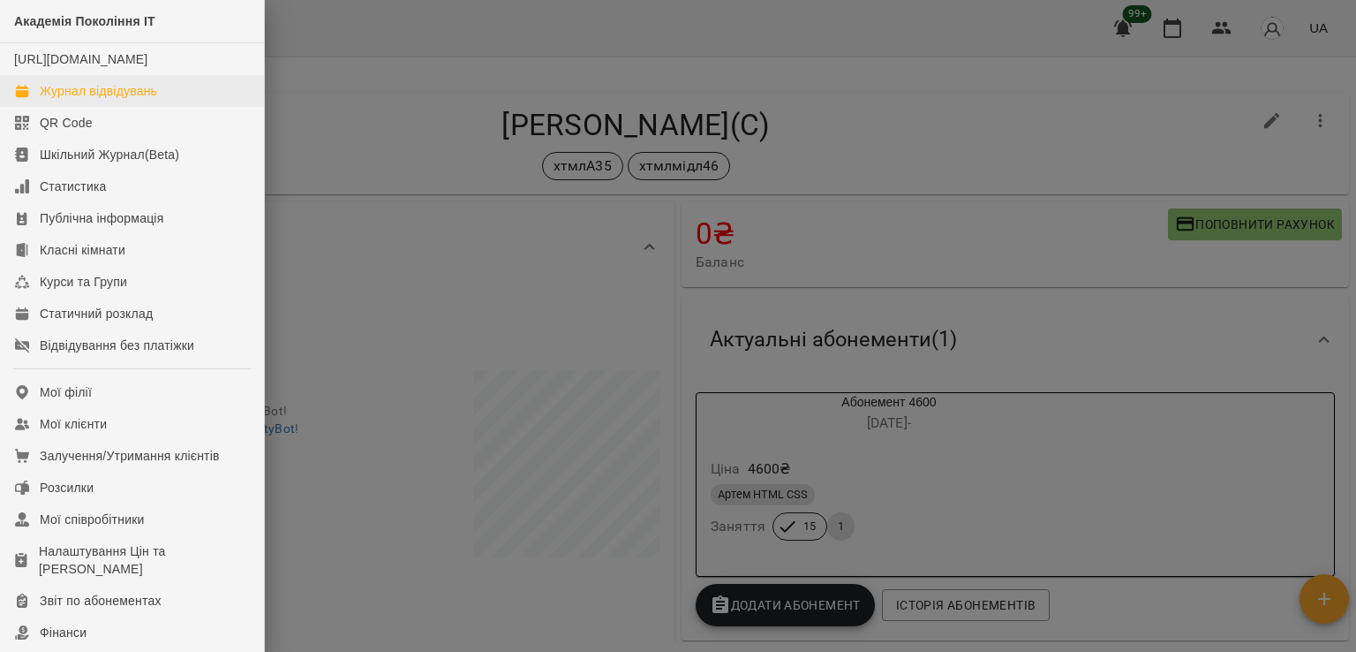 This screenshot has height=652, width=1356. Describe the element at coordinates (109, 154) in the screenshot. I see `div: Шкільний Журнал(Beta)` at that location.